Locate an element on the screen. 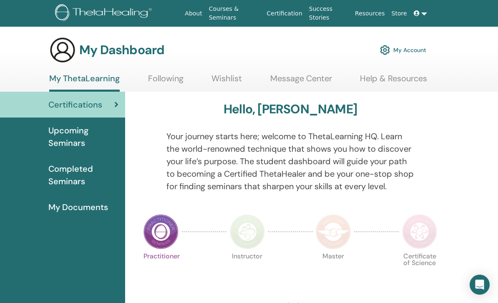  span: Certifications is located at coordinates (75, 105).